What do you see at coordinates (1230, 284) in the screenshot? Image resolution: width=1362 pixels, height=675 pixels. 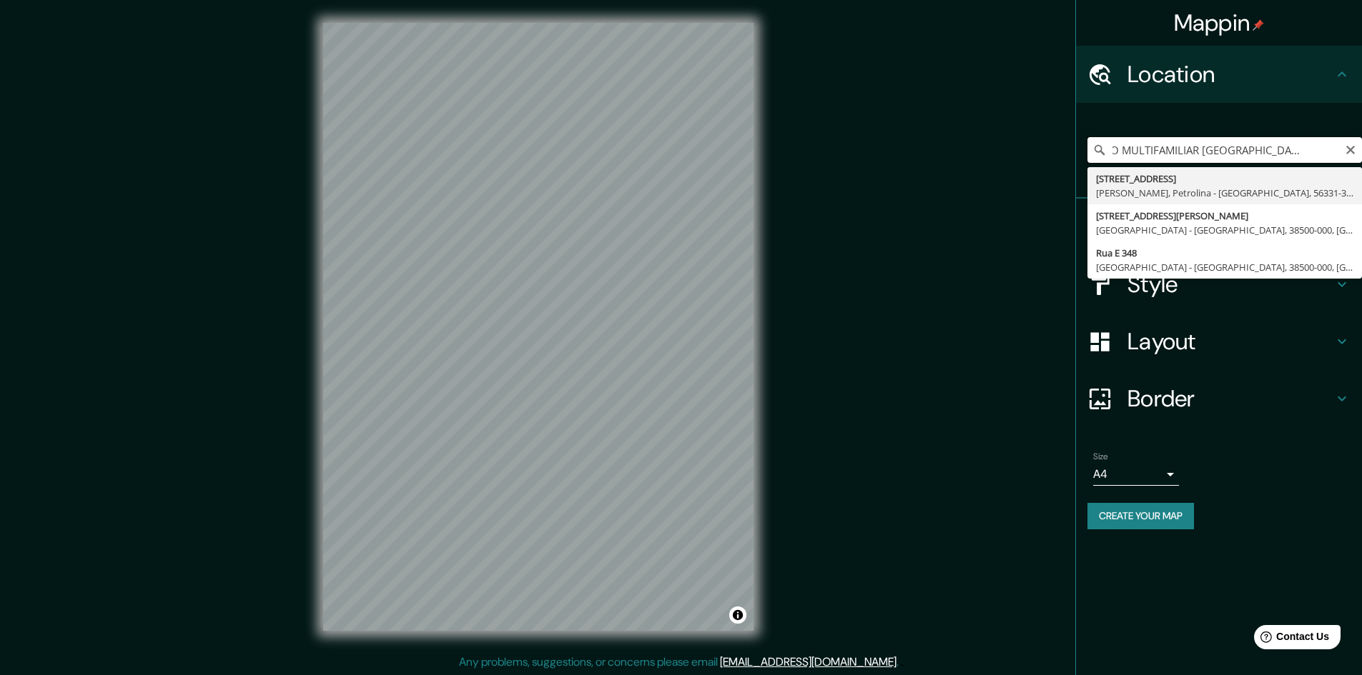 I see `h4: Style` at bounding box center [1230, 284].